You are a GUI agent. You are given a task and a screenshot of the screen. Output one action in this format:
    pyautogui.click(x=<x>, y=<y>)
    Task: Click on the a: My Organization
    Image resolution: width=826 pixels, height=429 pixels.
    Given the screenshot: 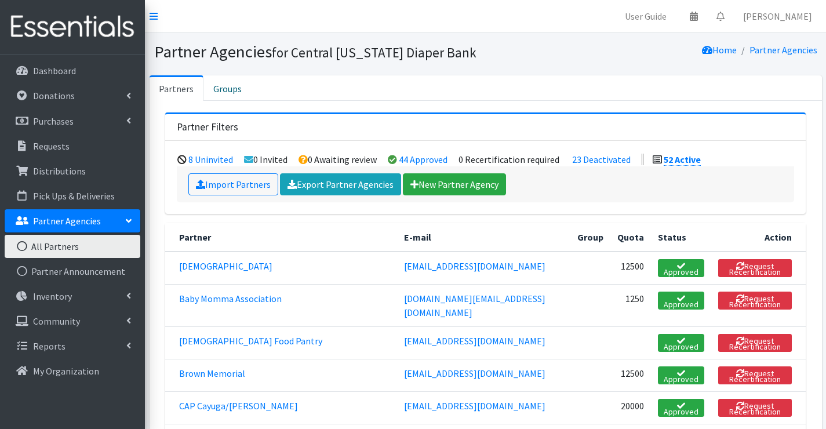 What is the action you would take?
    pyautogui.click(x=72, y=371)
    